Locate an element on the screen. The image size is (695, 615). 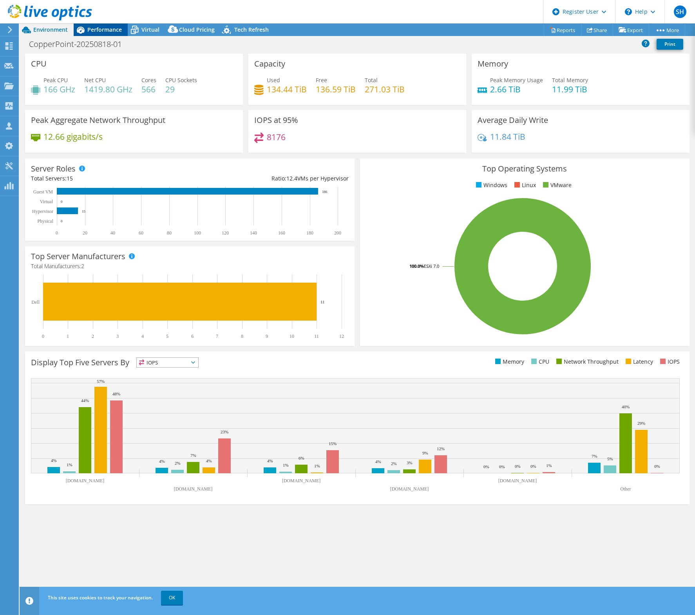
text: 7% is located at coordinates (193, 455).